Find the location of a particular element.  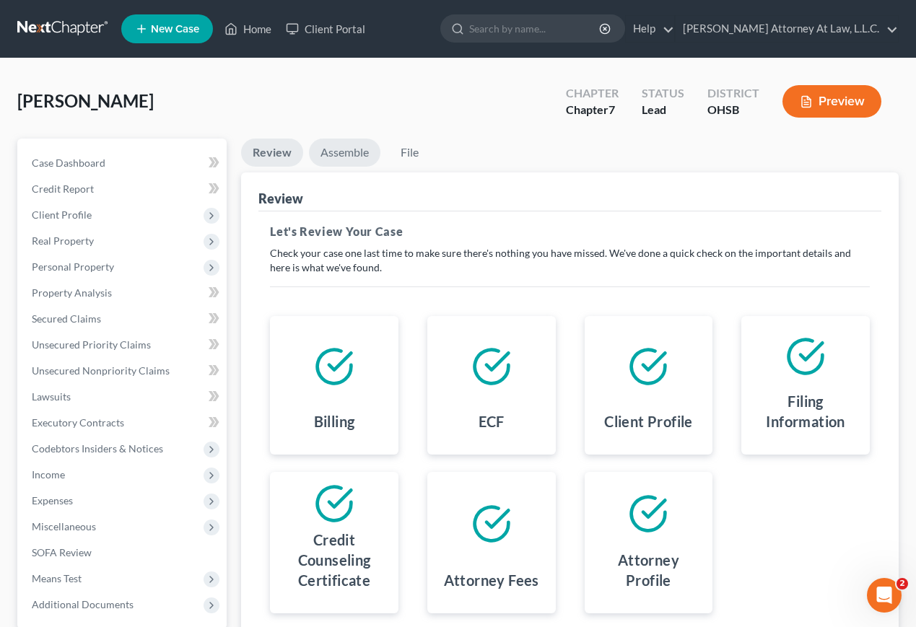

a: Home is located at coordinates (247, 29).